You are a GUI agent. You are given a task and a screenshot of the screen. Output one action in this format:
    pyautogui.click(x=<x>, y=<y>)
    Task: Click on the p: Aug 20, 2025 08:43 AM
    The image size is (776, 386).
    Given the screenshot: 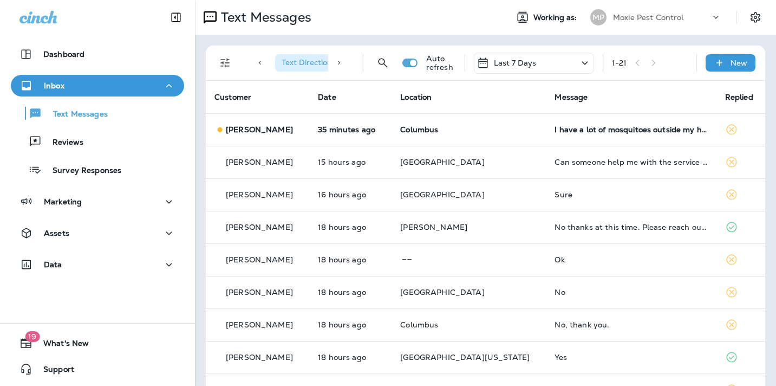 What is the action you would take?
    pyautogui.click(x=350, y=129)
    